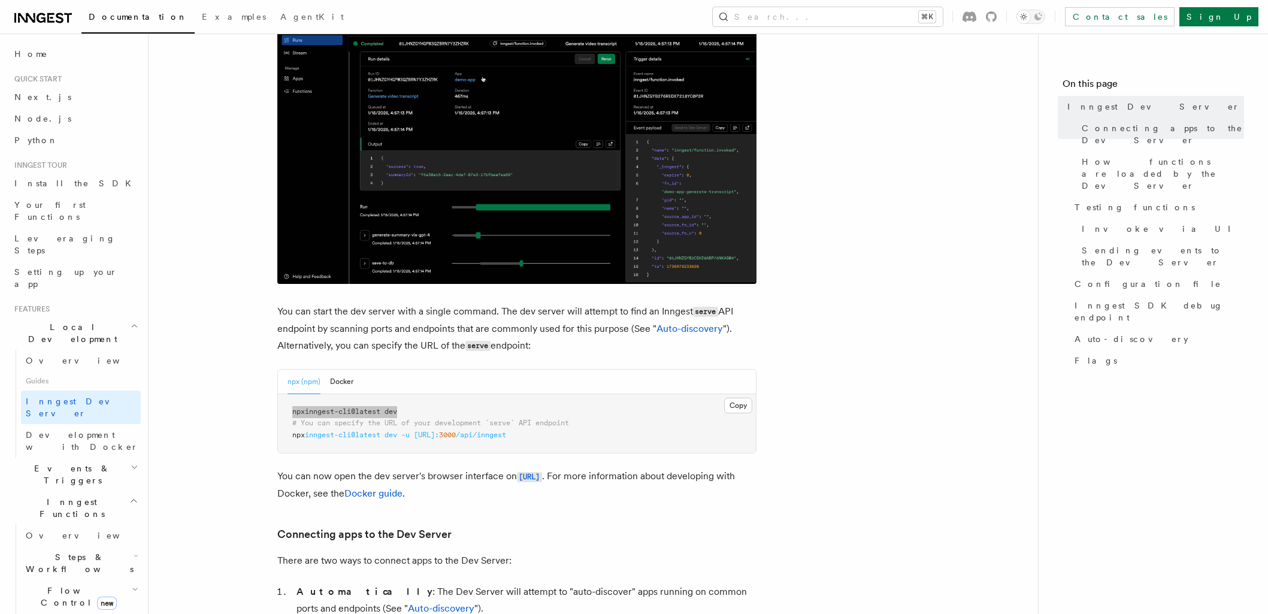 The image size is (1268, 614). What do you see at coordinates (138, 17) in the screenshot?
I see `span: Documentation` at bounding box center [138, 17].